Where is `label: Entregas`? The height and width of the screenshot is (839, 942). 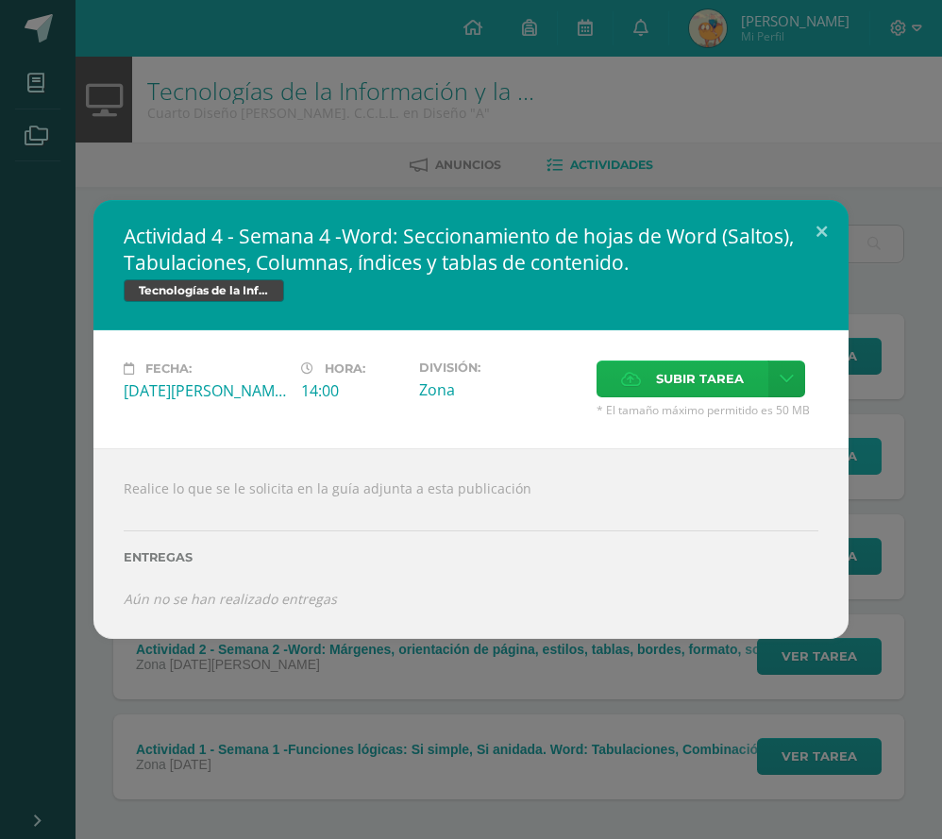
label: Entregas is located at coordinates (471, 557).